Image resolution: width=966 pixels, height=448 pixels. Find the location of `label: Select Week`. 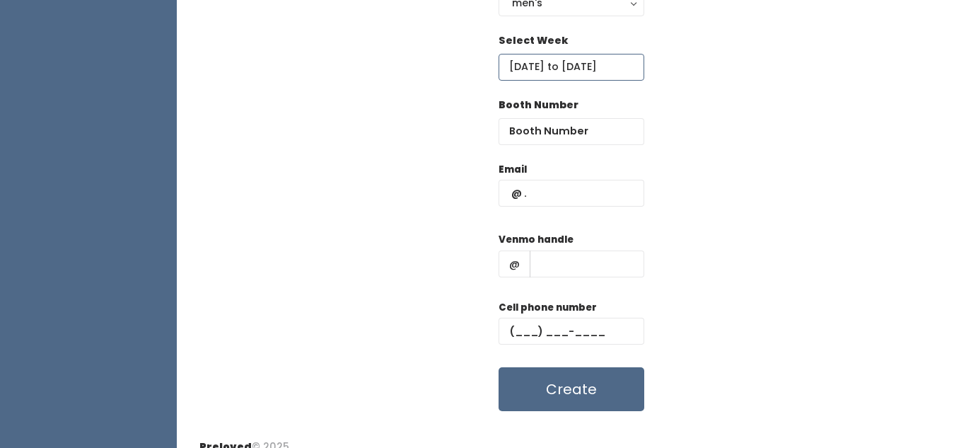

label: Select Week is located at coordinates (533, 40).